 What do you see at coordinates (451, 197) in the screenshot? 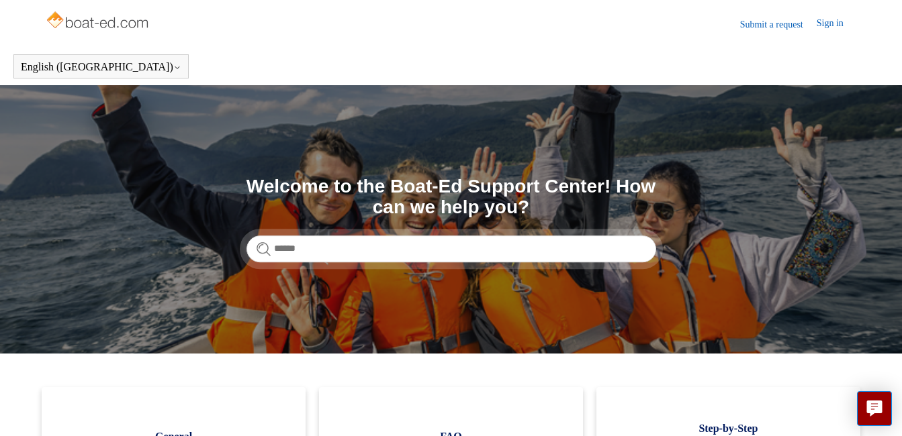
I see `h1: Welcome to the Boat-Ed Support Center! How can we help you?` at bounding box center [451, 197].